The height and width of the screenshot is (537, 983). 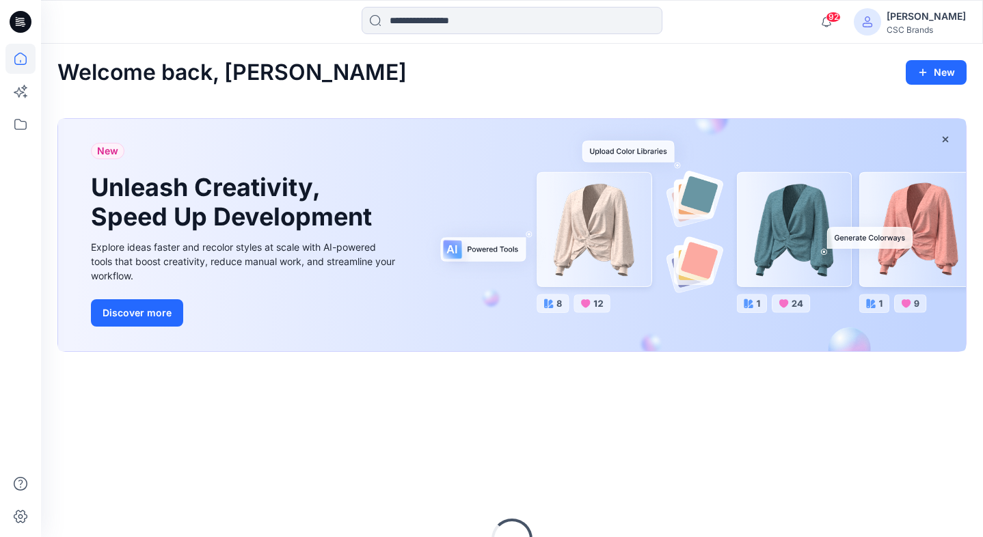 What do you see at coordinates (245, 313) in the screenshot?
I see `a: Discover more` at bounding box center [245, 313].